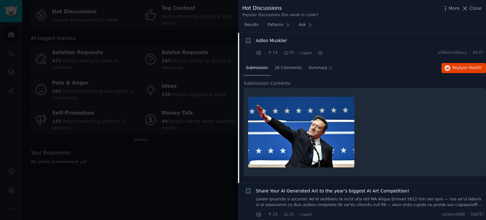 This screenshot has width=486, height=220. What do you see at coordinates (454, 215) in the screenshot?
I see `span: u/swave888` at bounding box center [454, 215].